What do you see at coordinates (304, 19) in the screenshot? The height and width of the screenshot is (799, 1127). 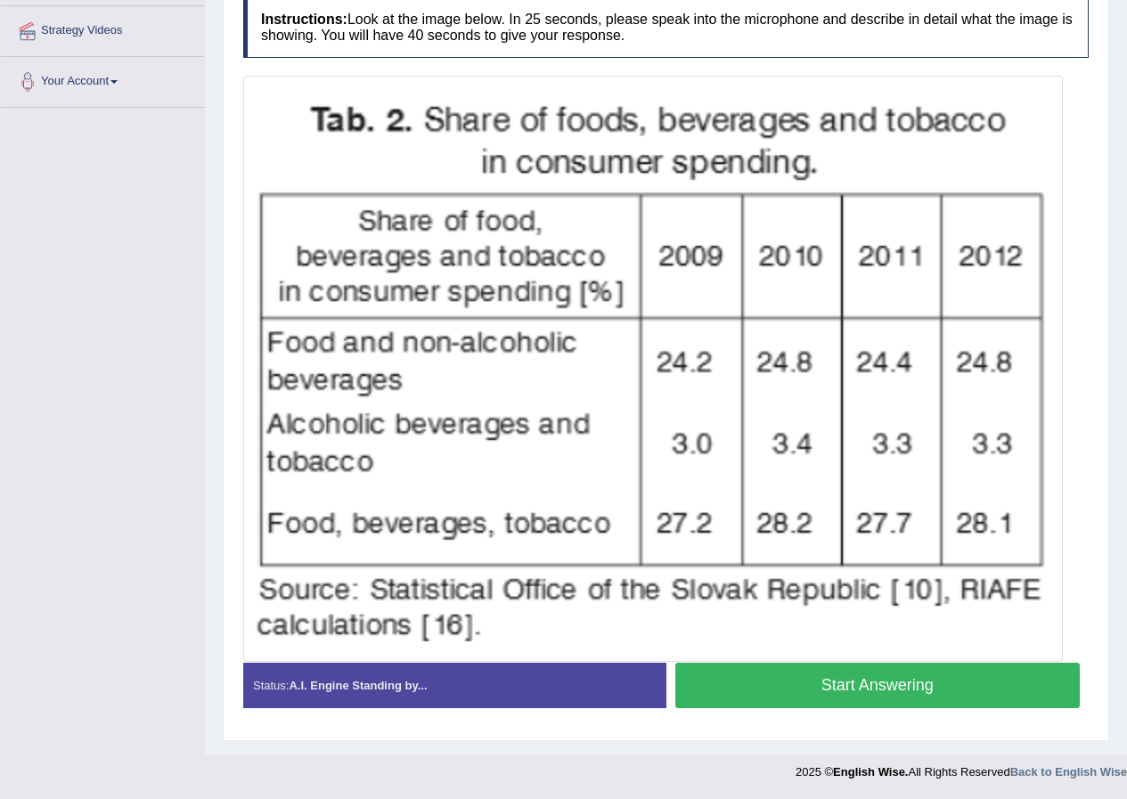 I see `b: Instructions:` at bounding box center [304, 19].